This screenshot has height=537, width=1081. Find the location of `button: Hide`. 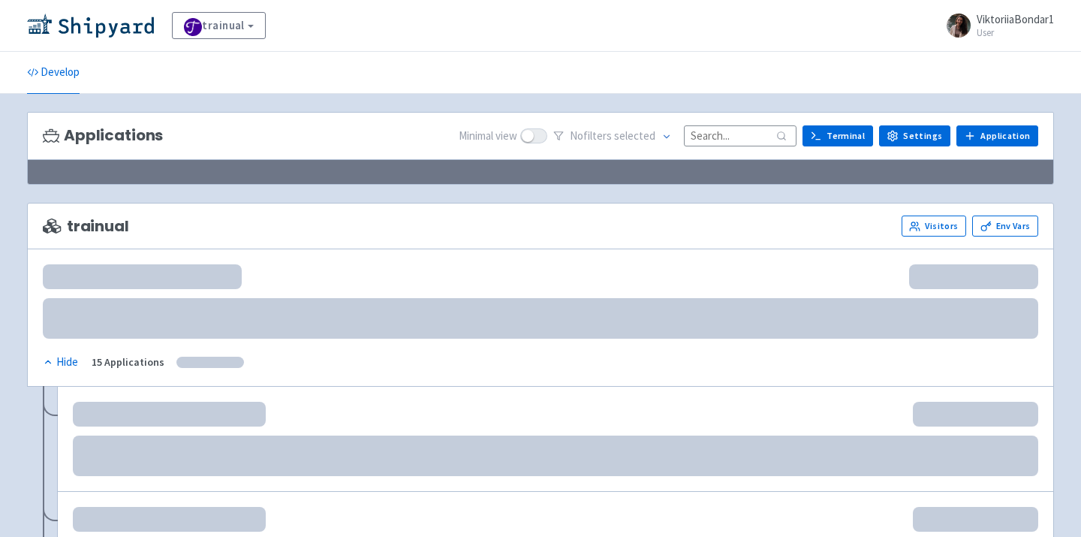

button: Hide is located at coordinates (61, 362).